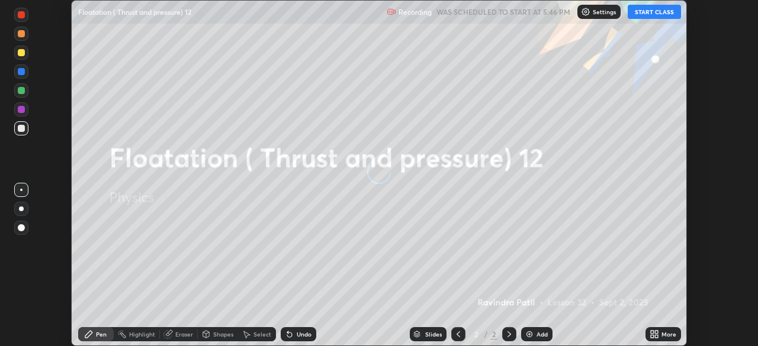  I want to click on h5: WAS SCHEDULED TO START AT 5:46 PM, so click(503, 12).